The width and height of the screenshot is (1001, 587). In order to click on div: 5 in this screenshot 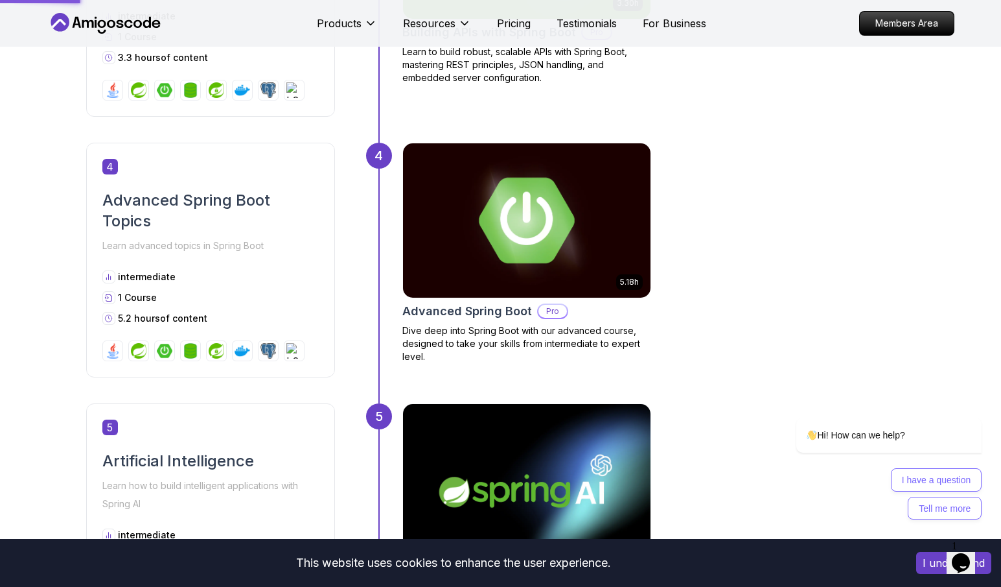, I will do `click(379, 416)`.